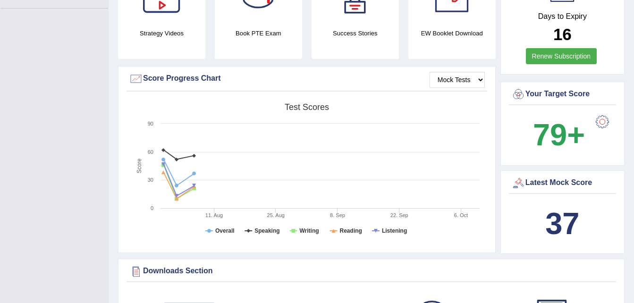 The width and height of the screenshot is (634, 303). Describe the element at coordinates (309, 231) in the screenshot. I see `tspan: Writing` at that location.